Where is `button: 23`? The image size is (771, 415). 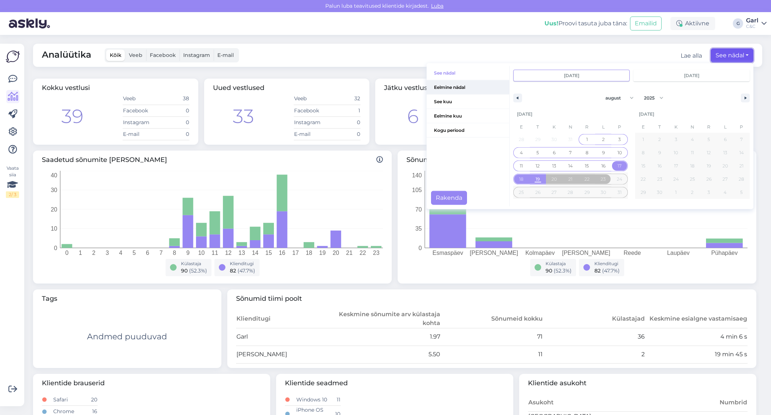
button: 23 is located at coordinates (603, 179).